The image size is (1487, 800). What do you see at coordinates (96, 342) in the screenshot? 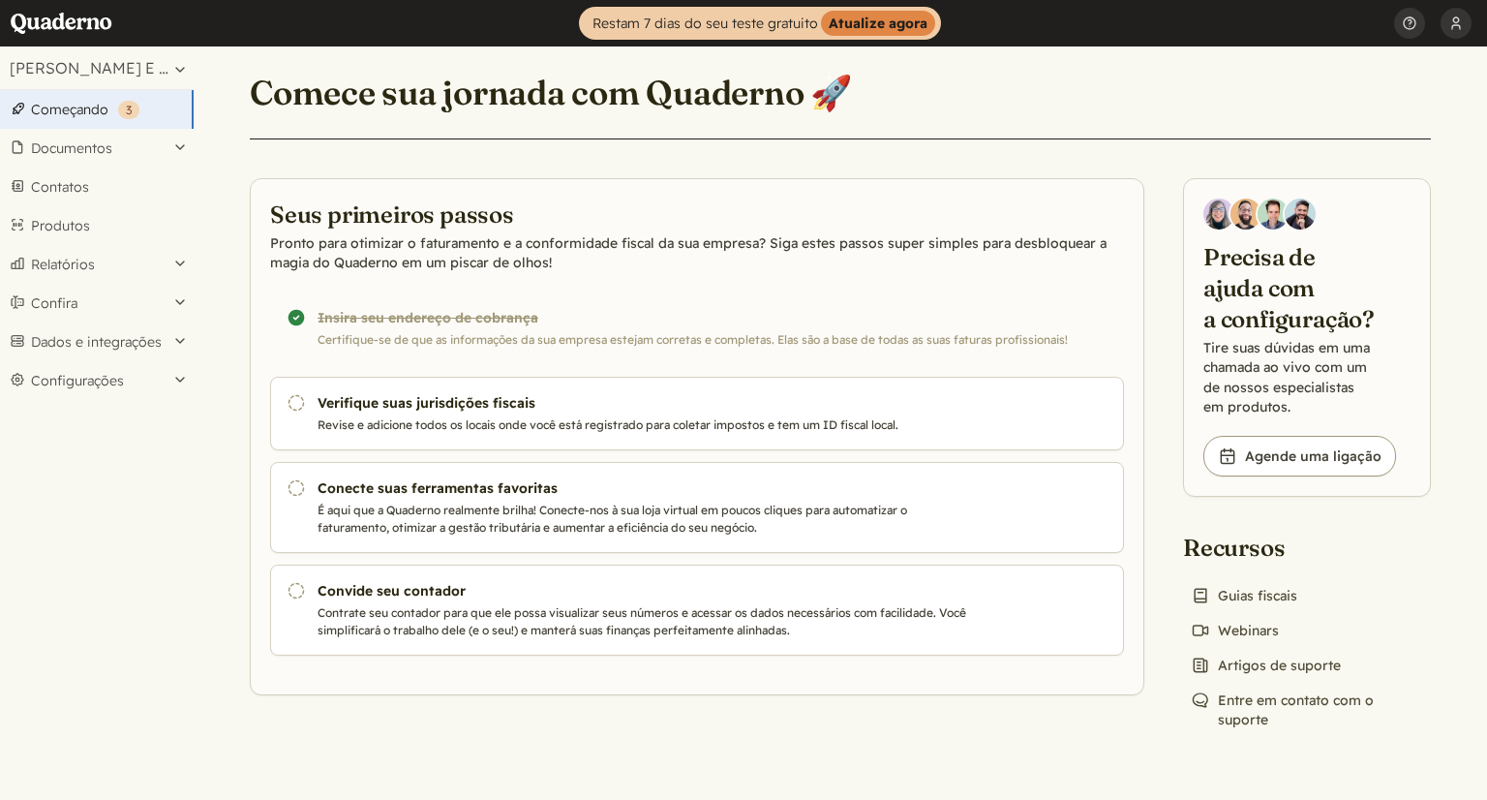
I see `font: Dados e integrações` at bounding box center [96, 342].